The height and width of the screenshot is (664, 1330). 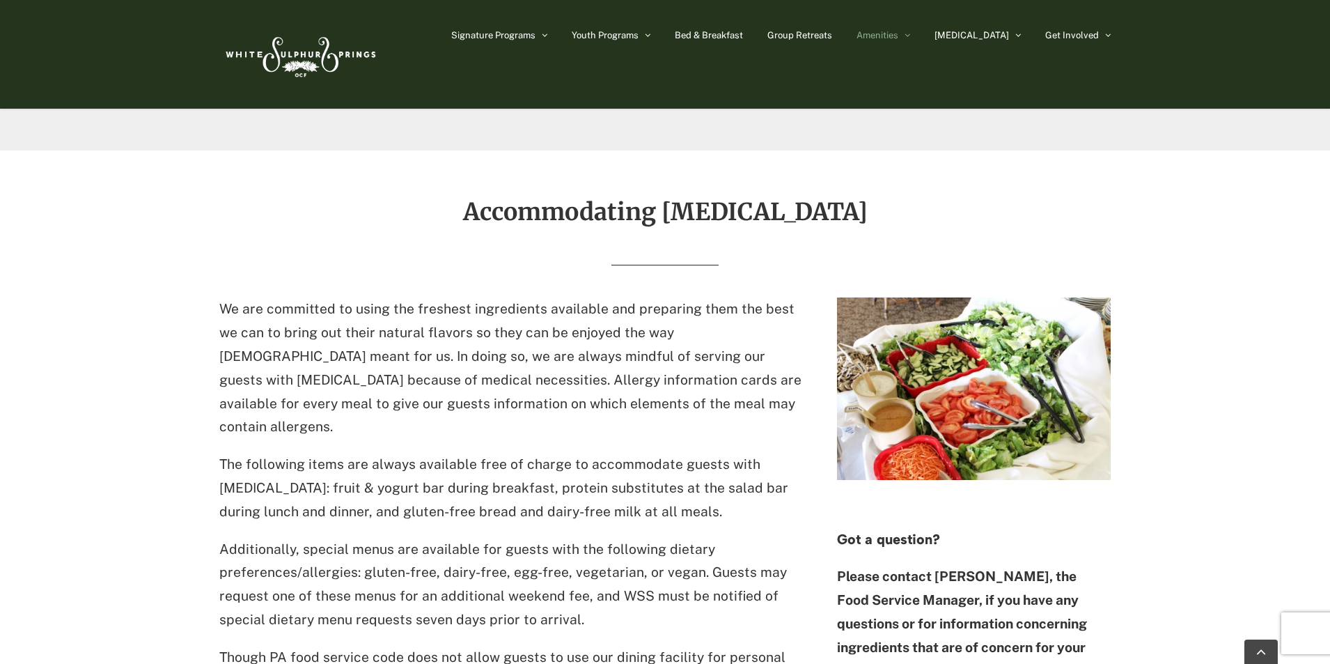 What do you see at coordinates (493, 35) in the screenshot?
I see `span: Signature Programs` at bounding box center [493, 35].